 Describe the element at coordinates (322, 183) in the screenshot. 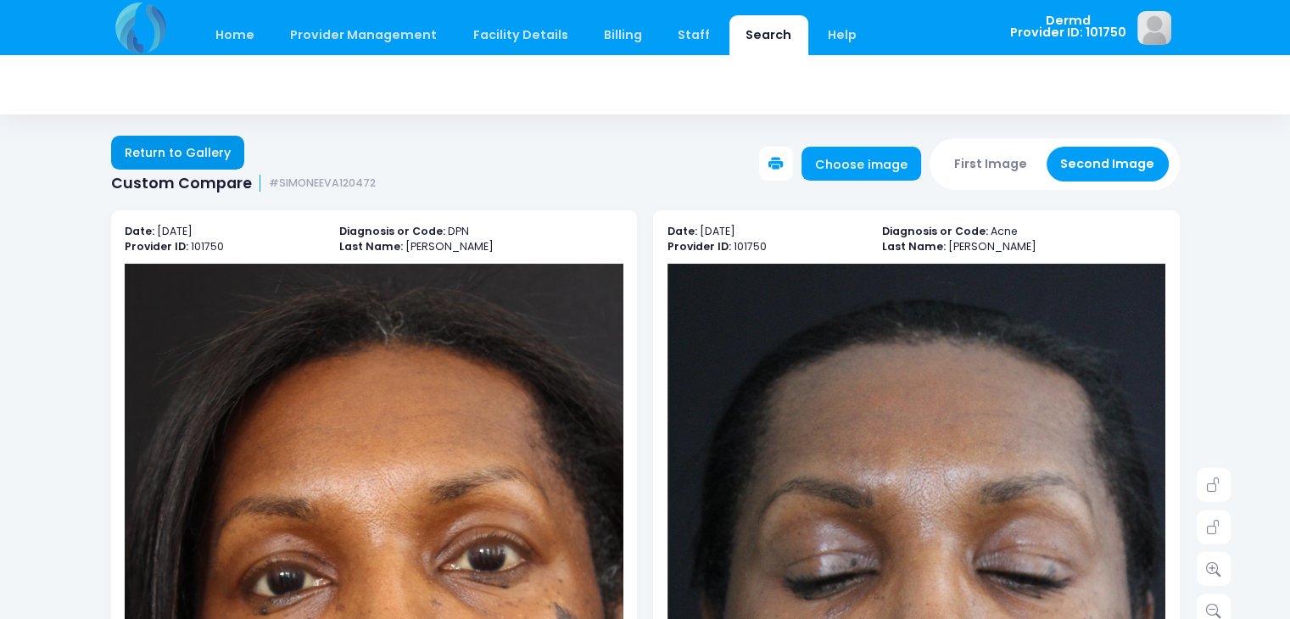

I see `small: #SIMONEEVA120472` at that location.